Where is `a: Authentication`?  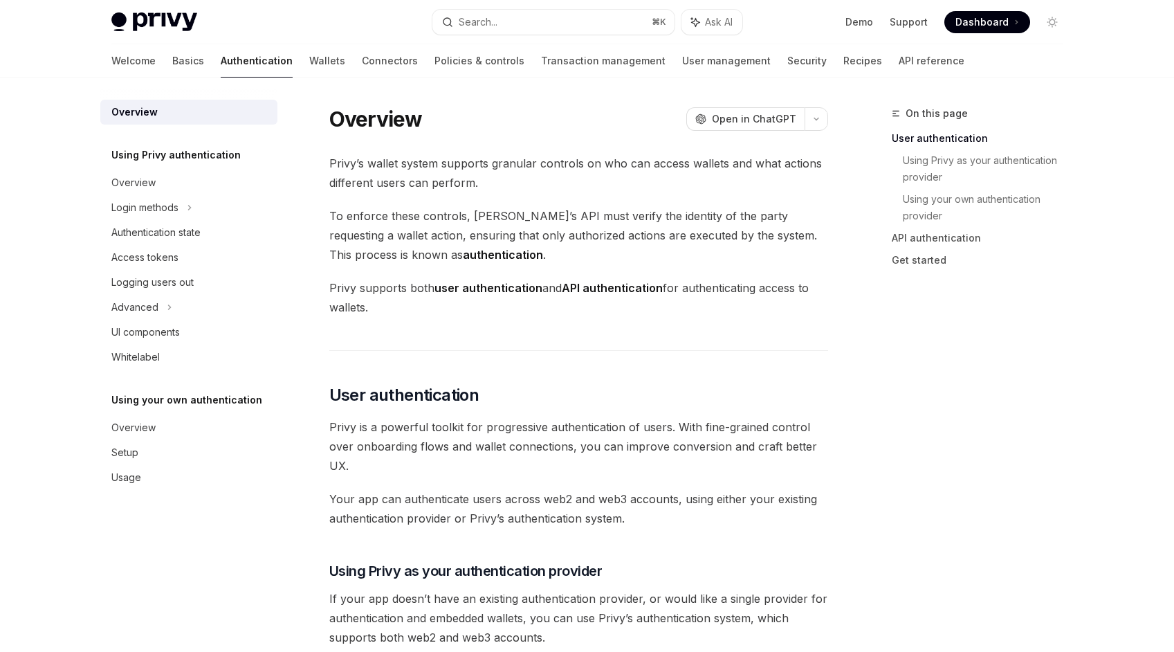 a: Authentication is located at coordinates (257, 61).